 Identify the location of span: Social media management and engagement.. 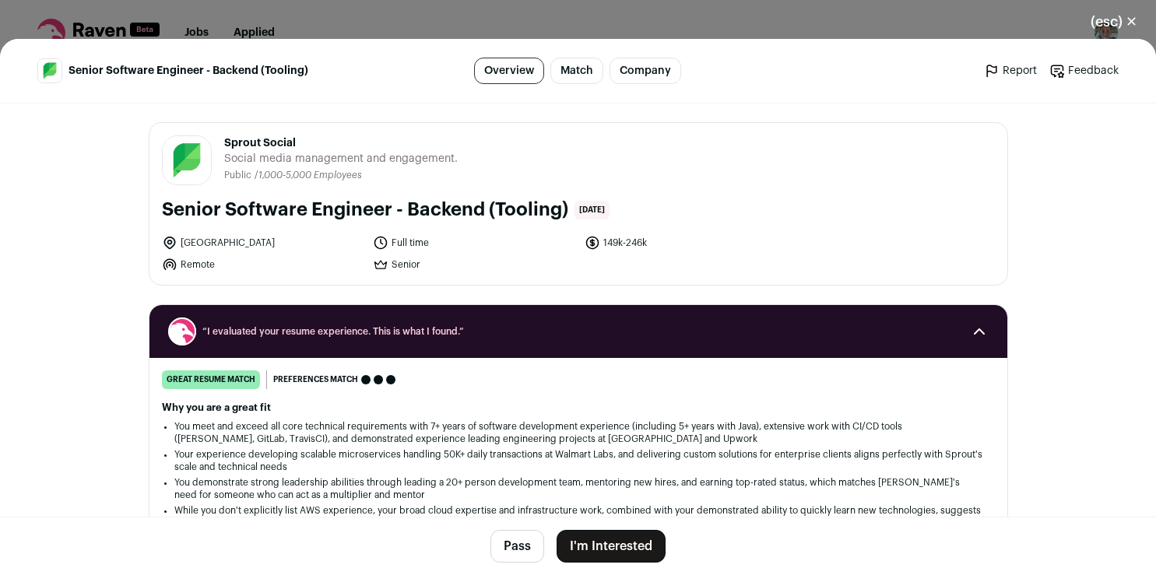
(341, 159).